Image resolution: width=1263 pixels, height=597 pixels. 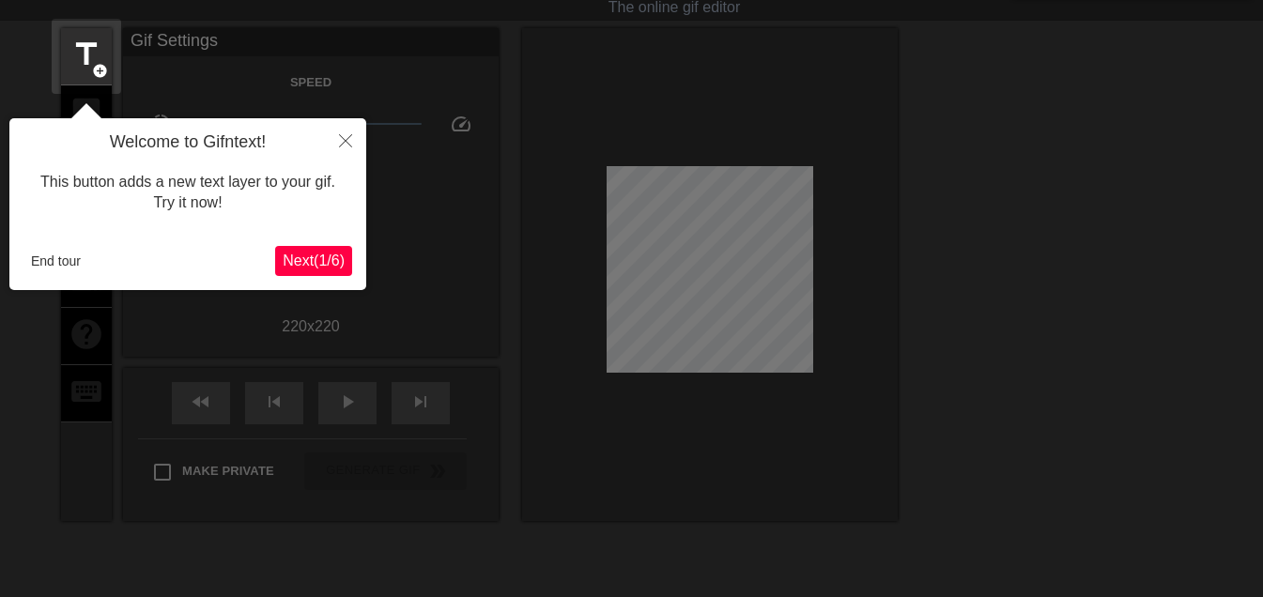 I want to click on button: End tour, so click(x=55, y=261).